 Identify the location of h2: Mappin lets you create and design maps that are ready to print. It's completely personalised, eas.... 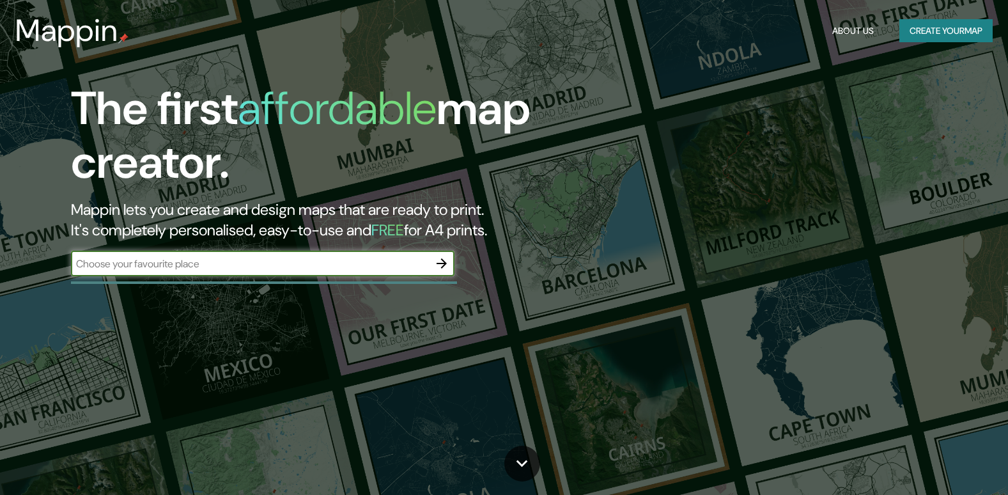
(323, 220).